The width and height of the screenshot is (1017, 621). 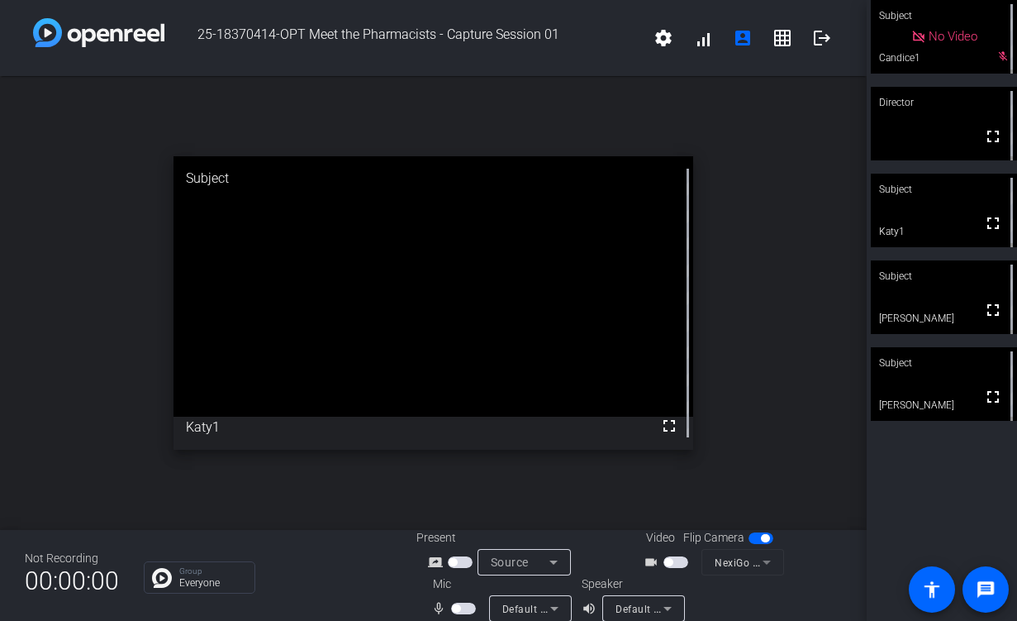 I want to click on div: Present, so click(x=499, y=537).